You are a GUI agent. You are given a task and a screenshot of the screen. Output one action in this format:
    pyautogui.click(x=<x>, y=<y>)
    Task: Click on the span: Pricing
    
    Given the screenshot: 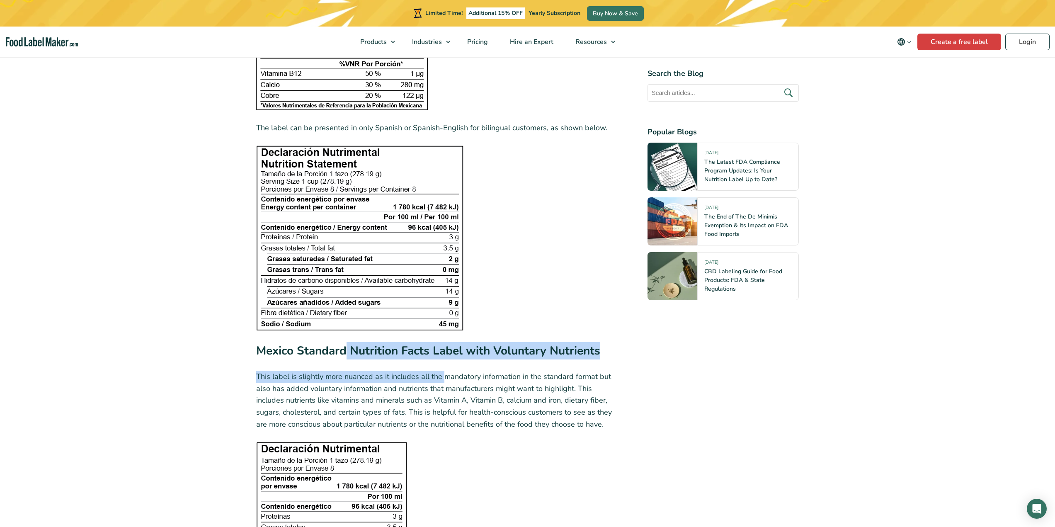 What is the action you would take?
    pyautogui.click(x=477, y=42)
    